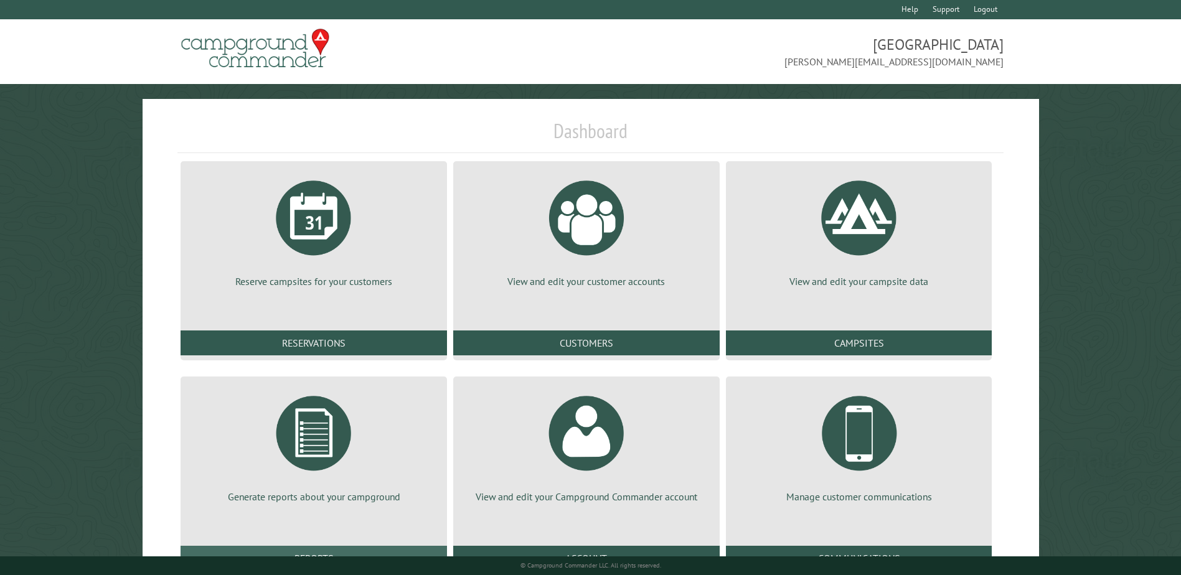  Describe the element at coordinates (590, 136) in the screenshot. I see `h1: Dashboard` at that location.